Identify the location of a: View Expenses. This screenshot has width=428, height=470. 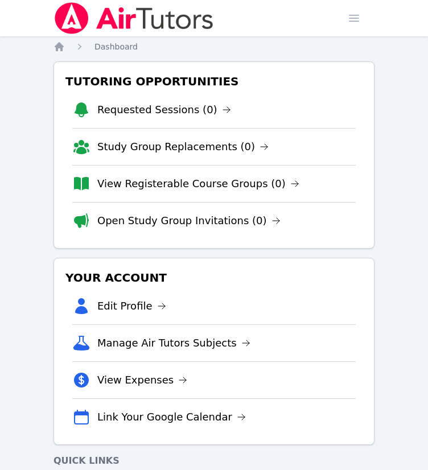
(142, 380).